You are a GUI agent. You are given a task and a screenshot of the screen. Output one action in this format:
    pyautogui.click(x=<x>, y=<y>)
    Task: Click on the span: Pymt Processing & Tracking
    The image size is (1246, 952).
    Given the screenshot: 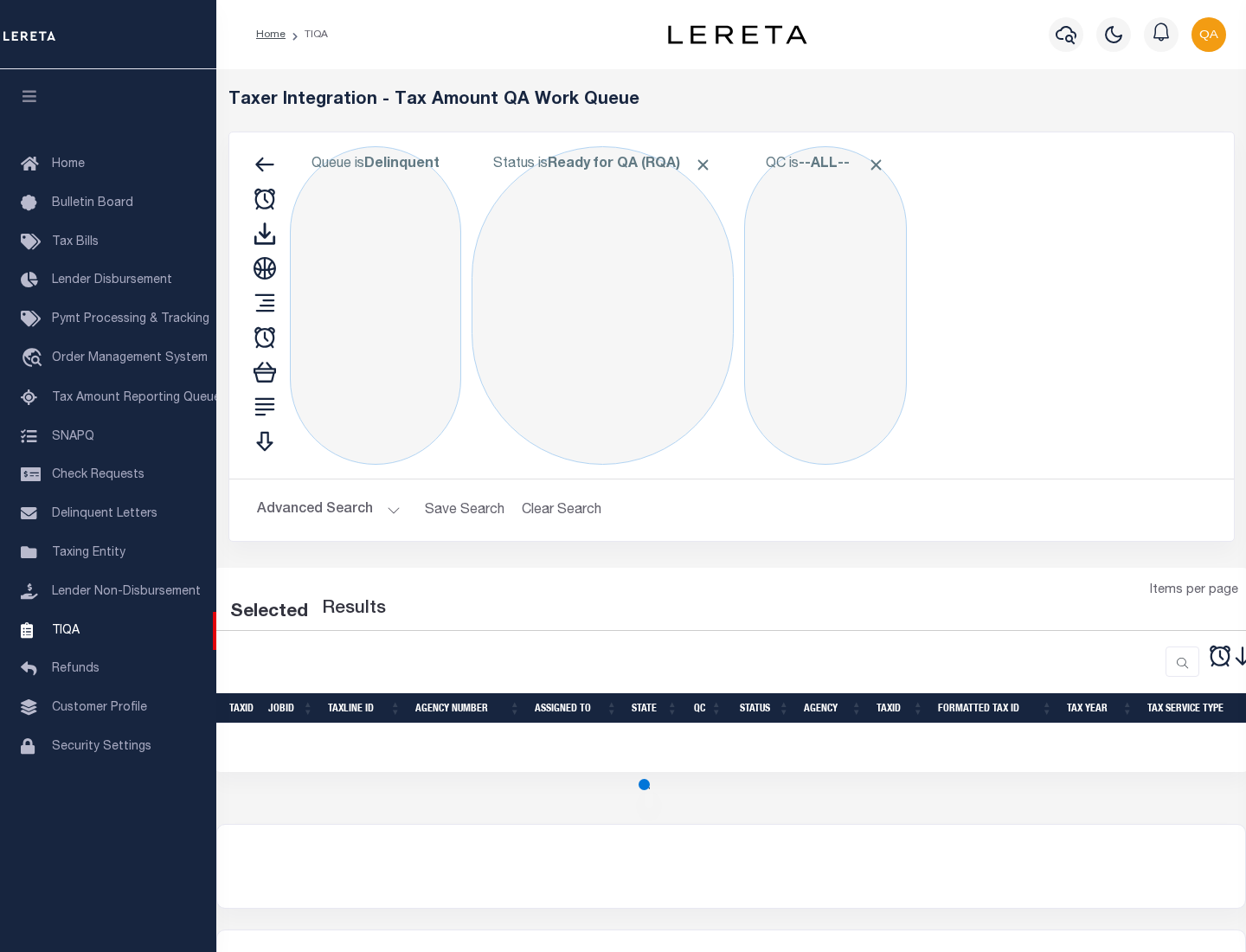 What is the action you would take?
    pyautogui.click(x=131, y=320)
    